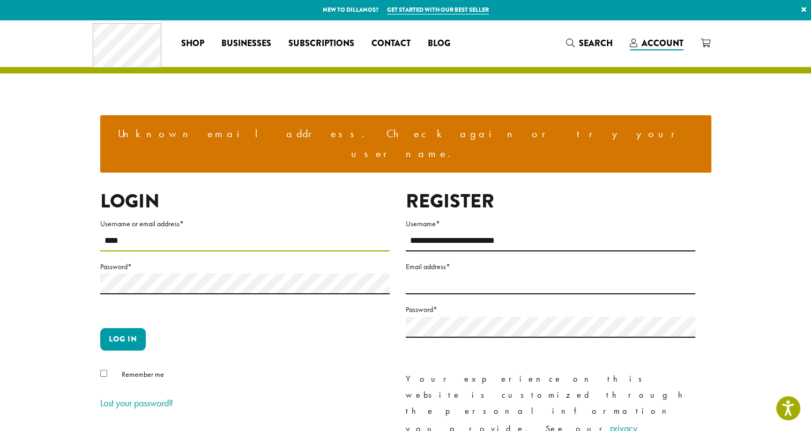 The height and width of the screenshot is (431, 811). I want to click on li: Unknown email address. Check again or try your username., so click(406, 144).